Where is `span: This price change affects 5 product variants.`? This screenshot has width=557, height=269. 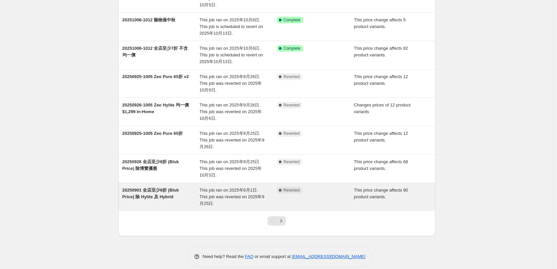 span: This price change affects 5 product variants. is located at coordinates (380, 23).